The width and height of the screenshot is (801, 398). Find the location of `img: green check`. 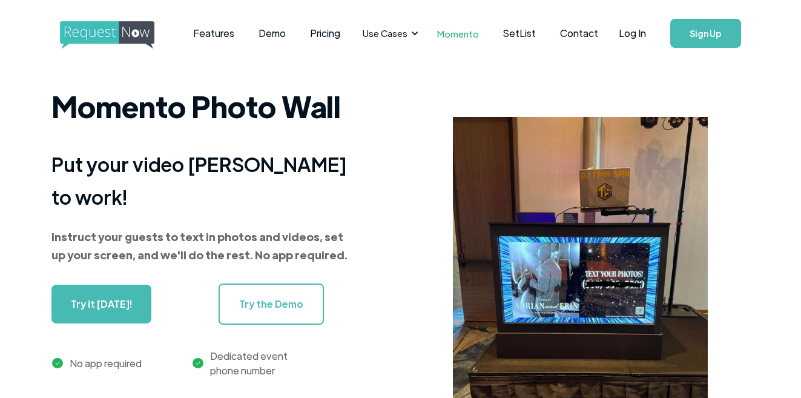

img: green check is located at coordinates (57, 363).